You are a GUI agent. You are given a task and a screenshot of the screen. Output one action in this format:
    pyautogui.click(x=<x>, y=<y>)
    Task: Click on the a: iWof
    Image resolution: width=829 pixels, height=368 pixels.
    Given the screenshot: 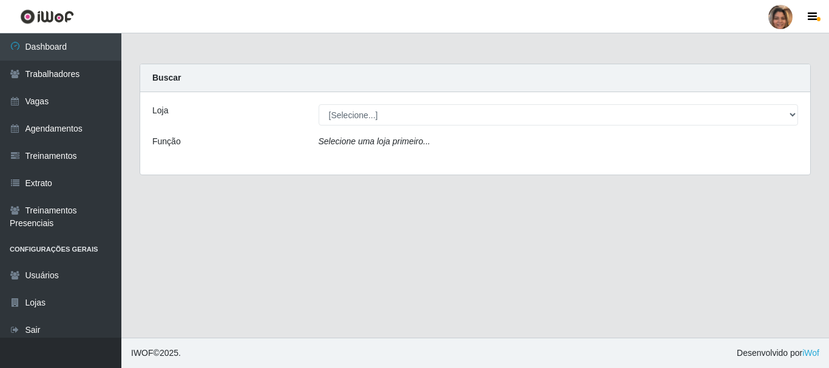 What is the action you would take?
    pyautogui.click(x=810, y=353)
    